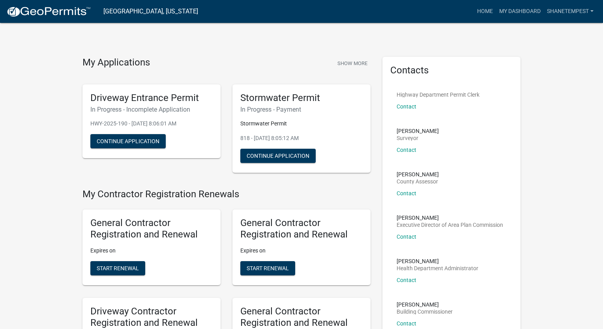 Image resolution: width=603 pixels, height=329 pixels. What do you see at coordinates (485, 11) in the screenshot?
I see `a: Home` at bounding box center [485, 11].